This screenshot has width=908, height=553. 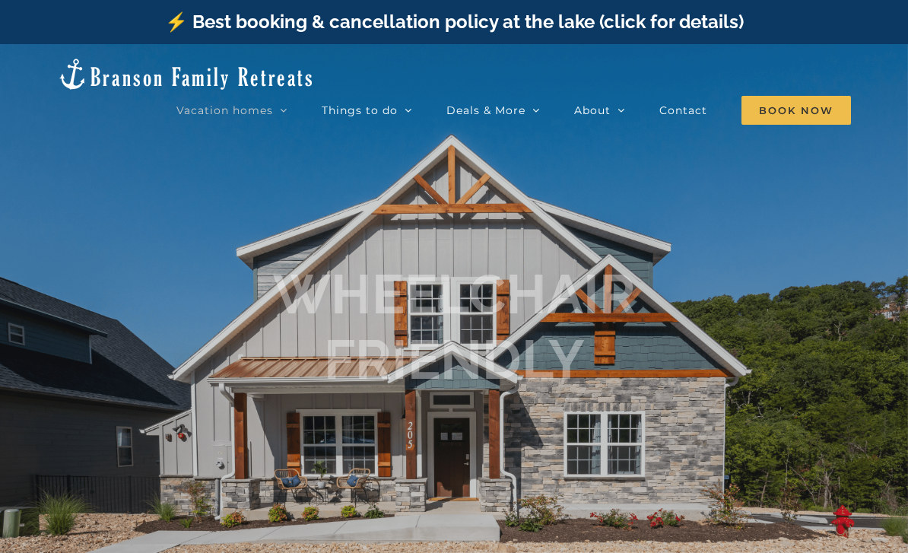 I want to click on a: Contact, so click(x=683, y=110).